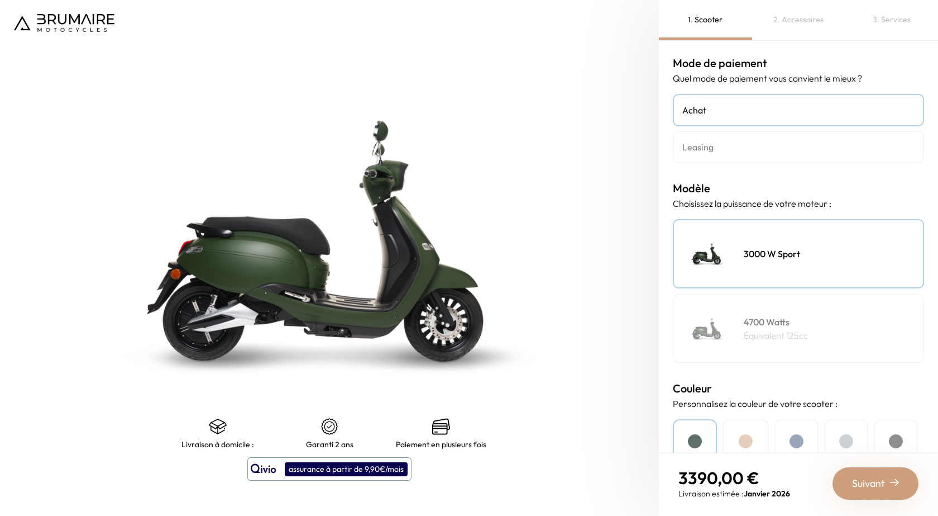 This screenshot has width=938, height=516. I want to click on h4: Achat, so click(799, 110).